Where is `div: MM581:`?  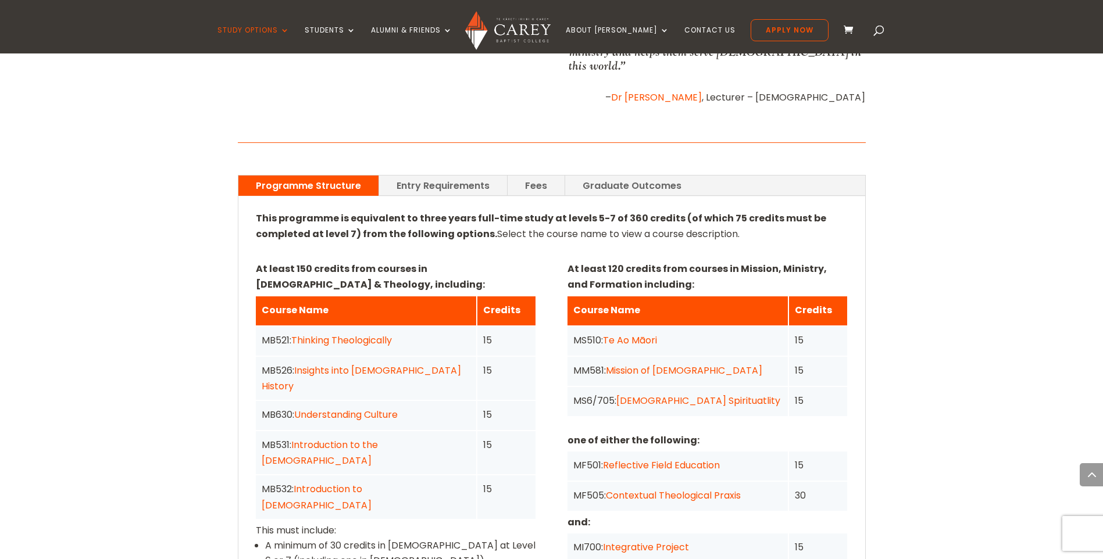
div: MM581: is located at coordinates (677, 370).